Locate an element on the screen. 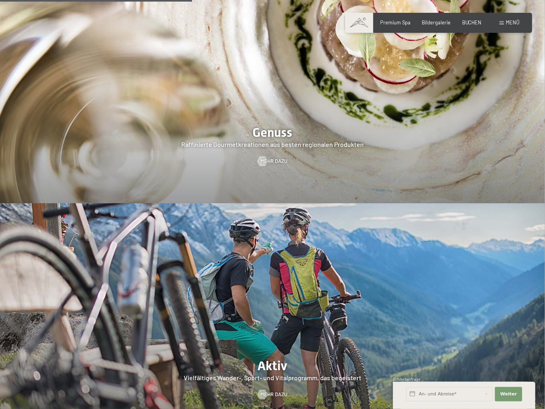 Image resolution: width=545 pixels, height=409 pixels. span: Schnellanfrage is located at coordinates (406, 379).